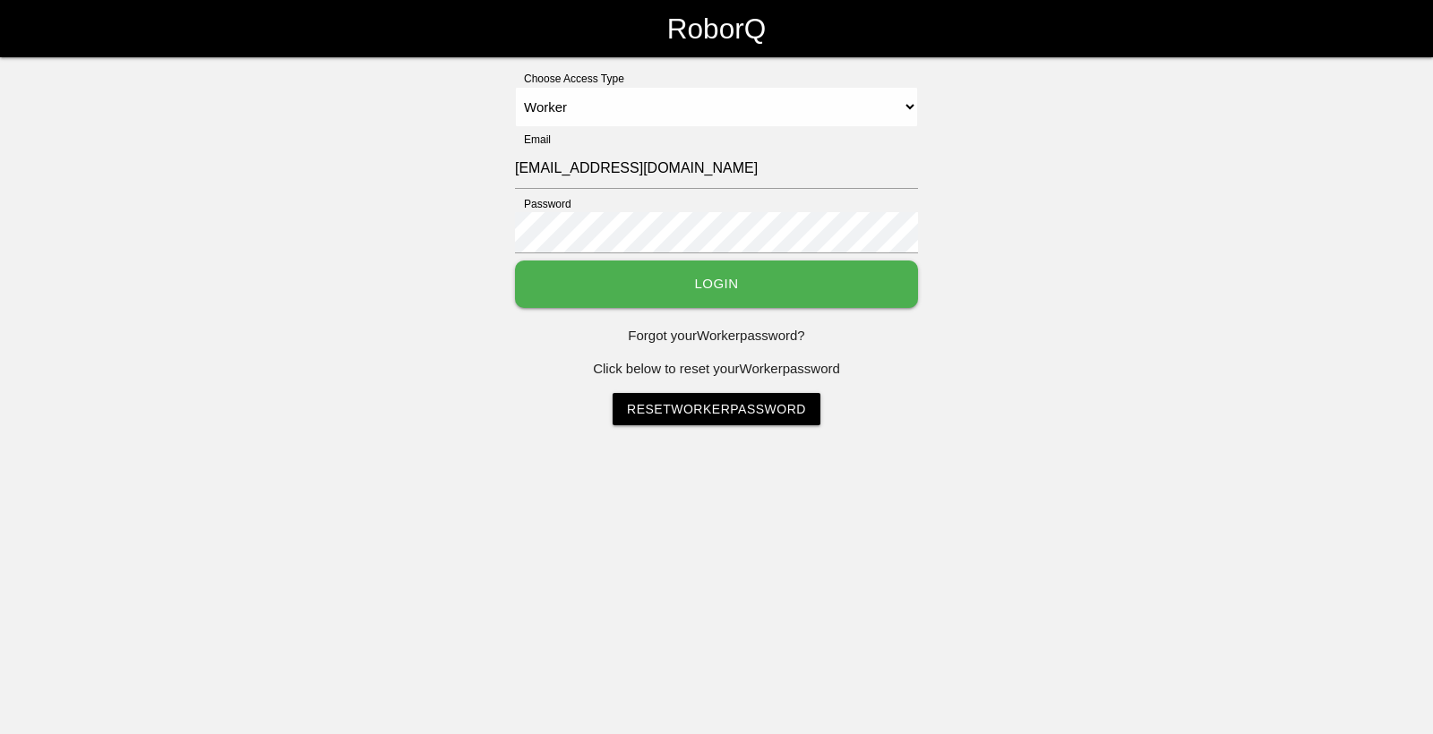 This screenshot has width=1433, height=734. I want to click on label: Password, so click(543, 204).